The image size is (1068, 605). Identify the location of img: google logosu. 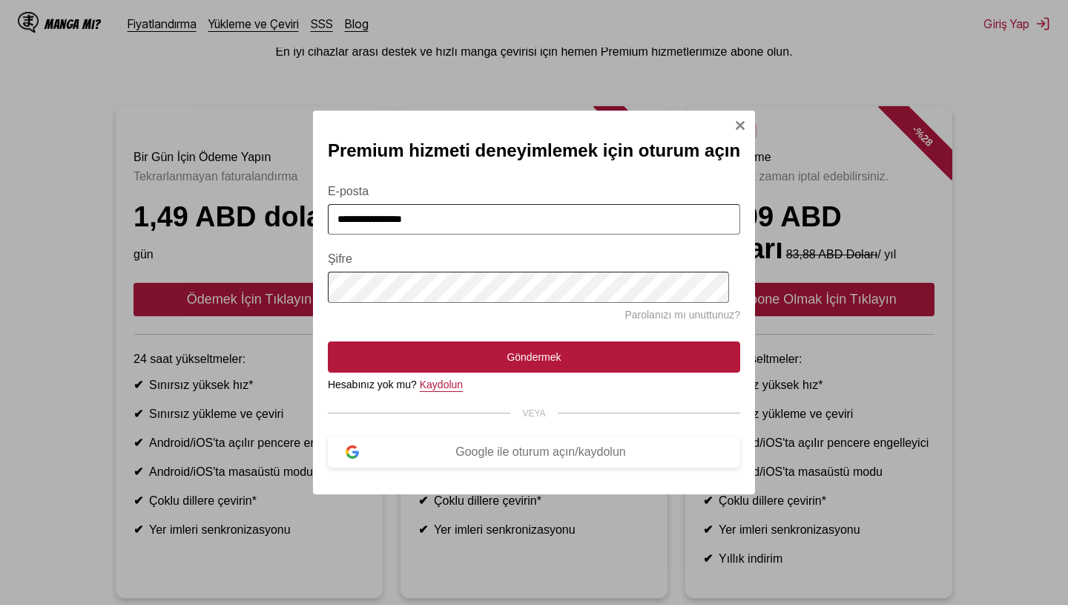
(352, 452).